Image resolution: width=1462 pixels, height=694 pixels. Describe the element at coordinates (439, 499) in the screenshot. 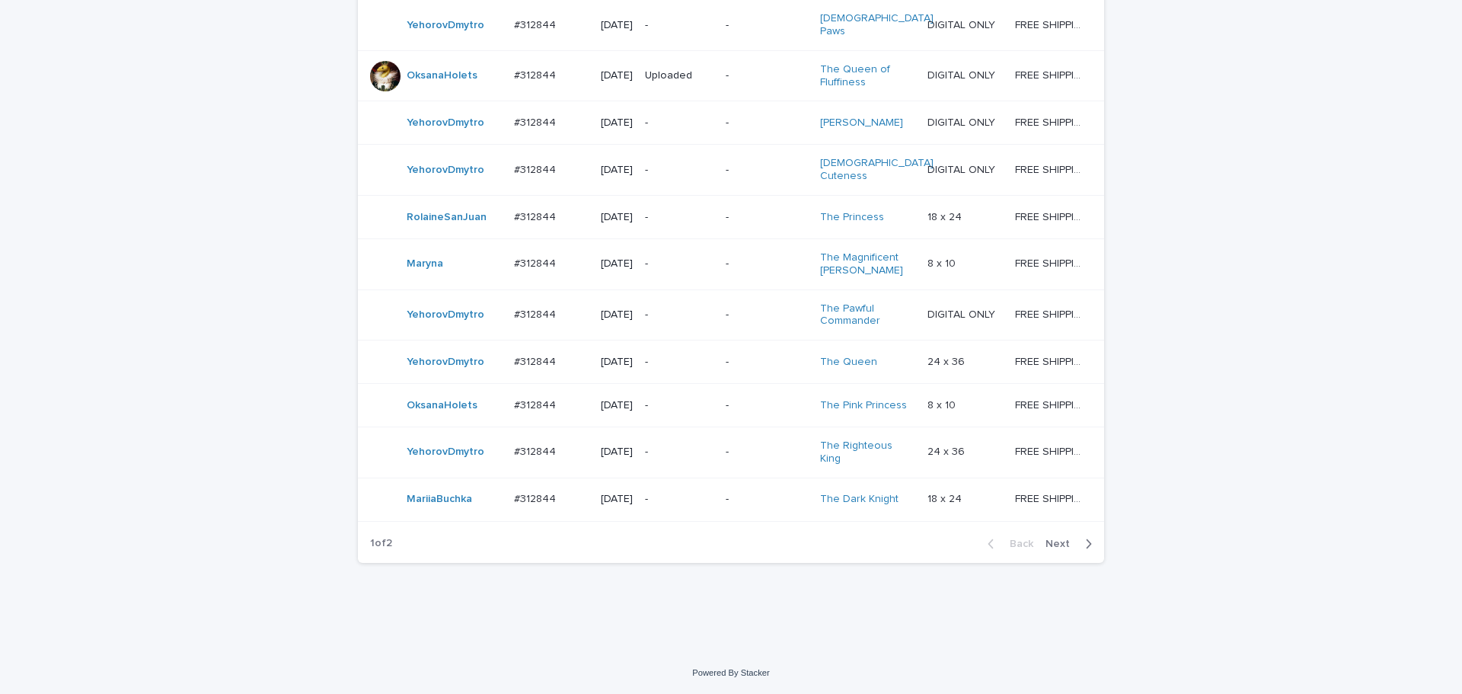

I see `a: MariiaBuchka` at that location.